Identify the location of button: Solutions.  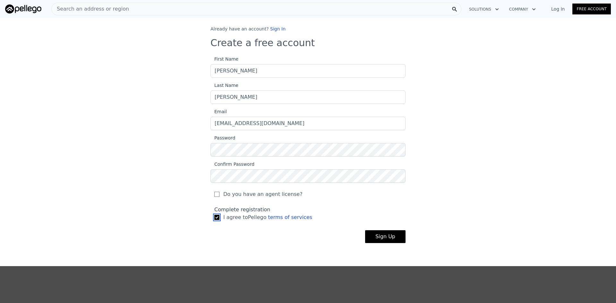
(484, 9).